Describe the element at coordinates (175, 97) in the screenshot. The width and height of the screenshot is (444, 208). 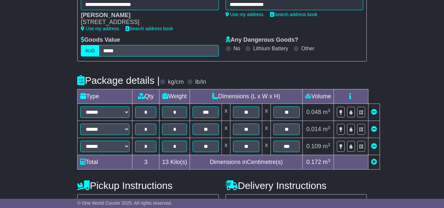
I see `td: Weight` at that location.